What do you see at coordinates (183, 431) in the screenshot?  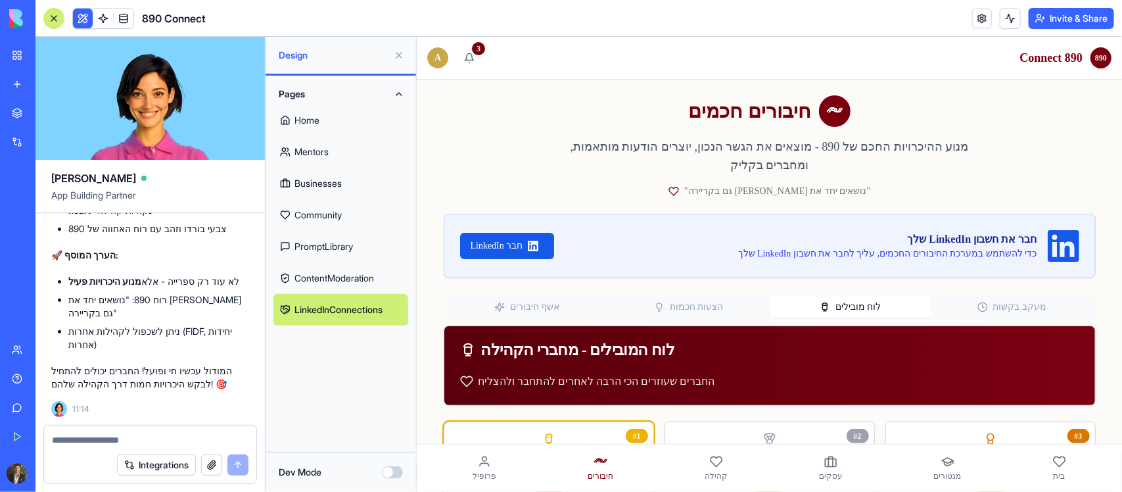 I see `a: חיבורים` at bounding box center [183, 431].